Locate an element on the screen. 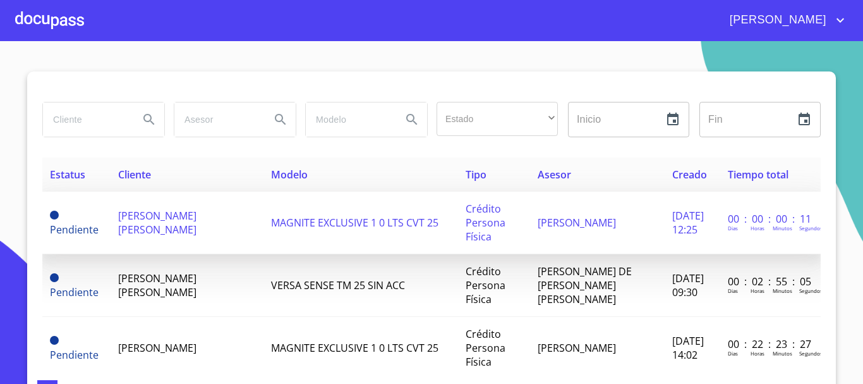  p: 00 : 02 : 55 : 05 is located at coordinates (770, 281).